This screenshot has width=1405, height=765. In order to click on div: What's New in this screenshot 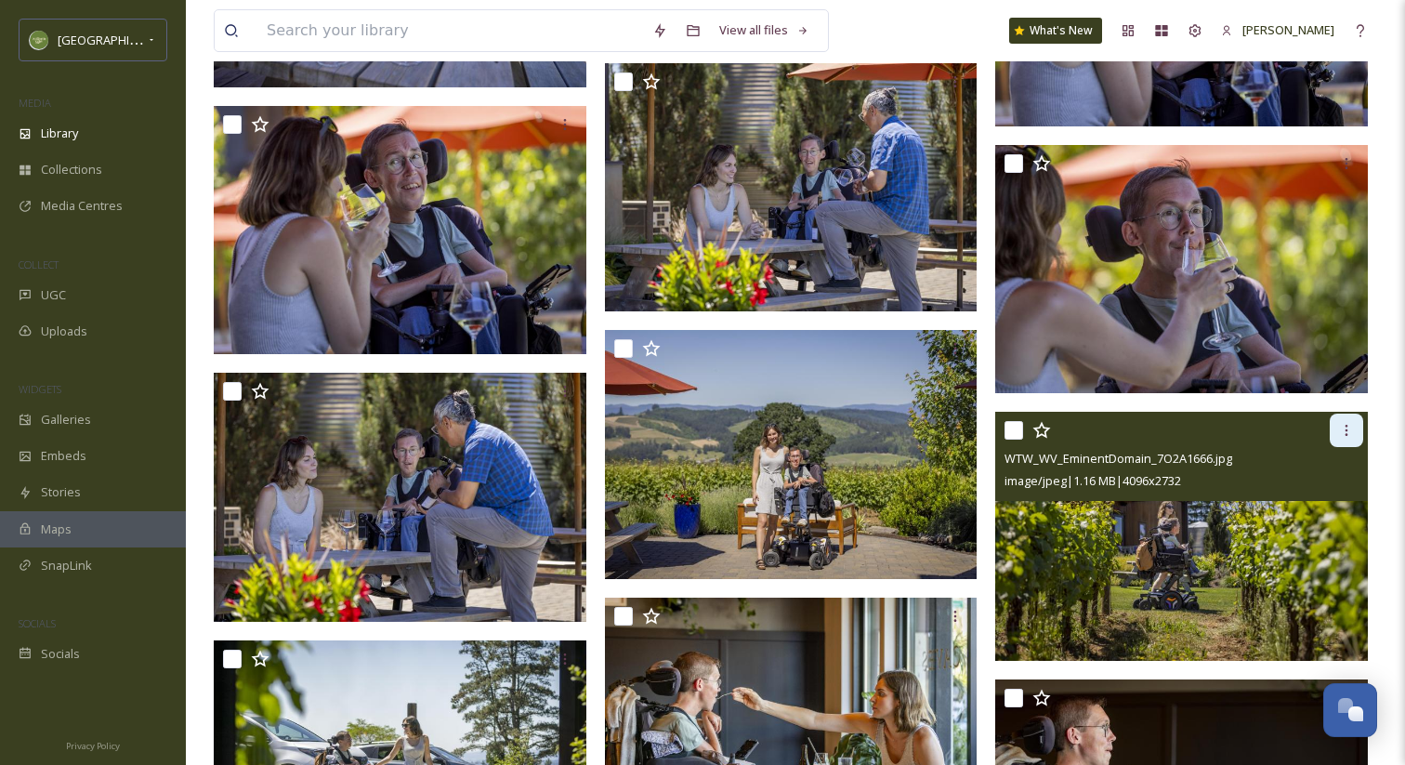, I will do `click(1056, 31)`.